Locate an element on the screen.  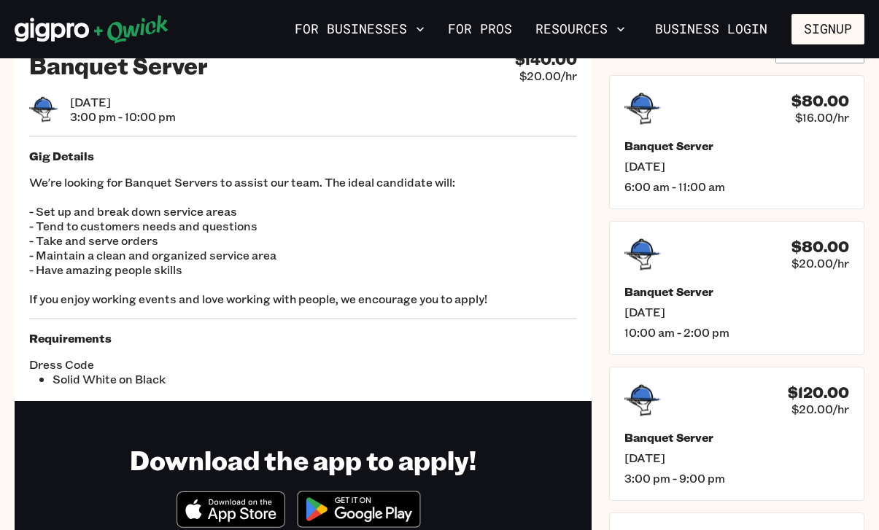
span: $16.00/hr is located at coordinates (822, 117).